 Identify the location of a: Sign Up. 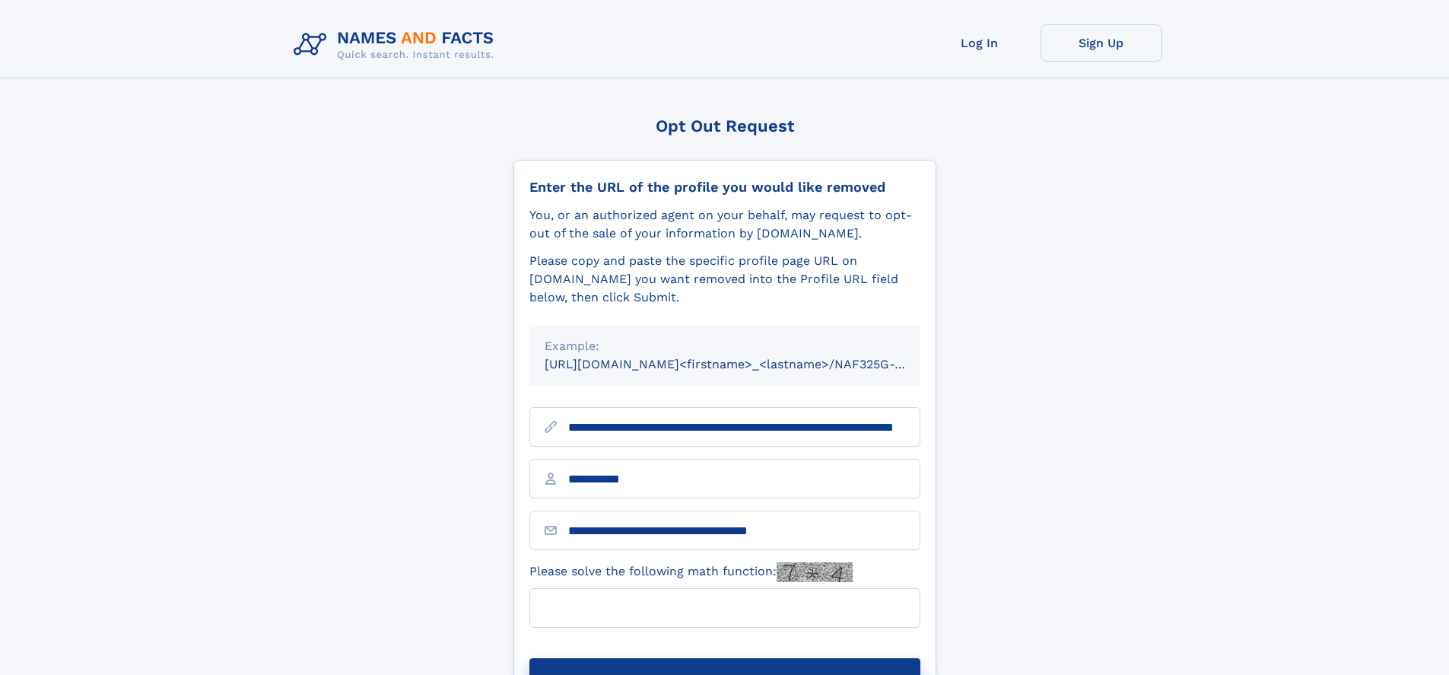
(1101, 43).